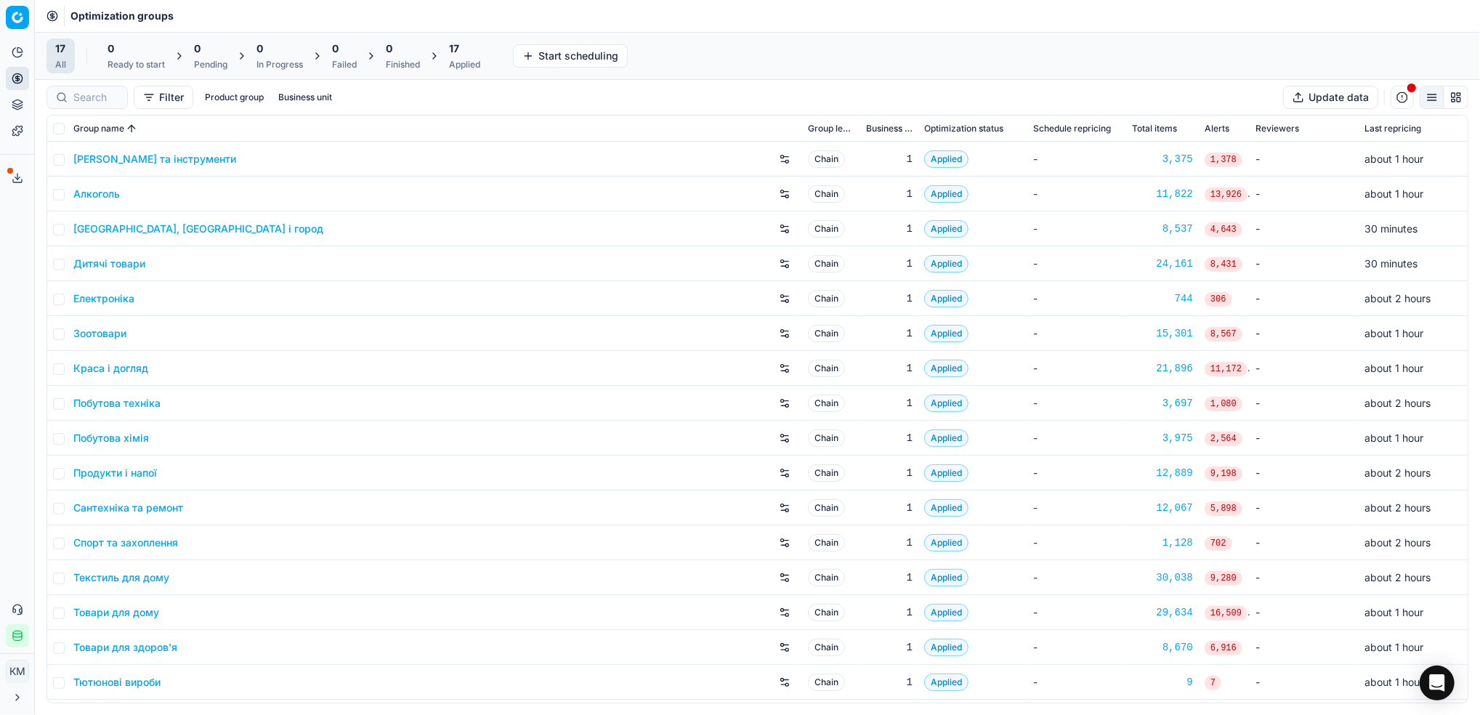  What do you see at coordinates (1162, 438) in the screenshot?
I see `div: 3,975` at bounding box center [1162, 438].